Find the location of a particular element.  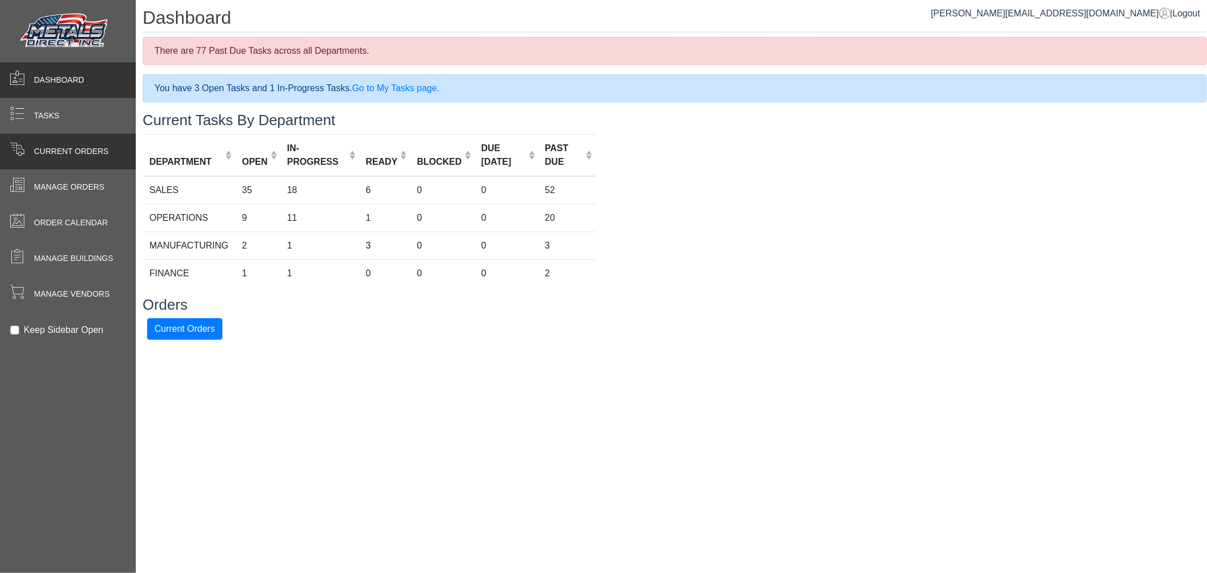

td: MANUFACTURING is located at coordinates (189, 245).